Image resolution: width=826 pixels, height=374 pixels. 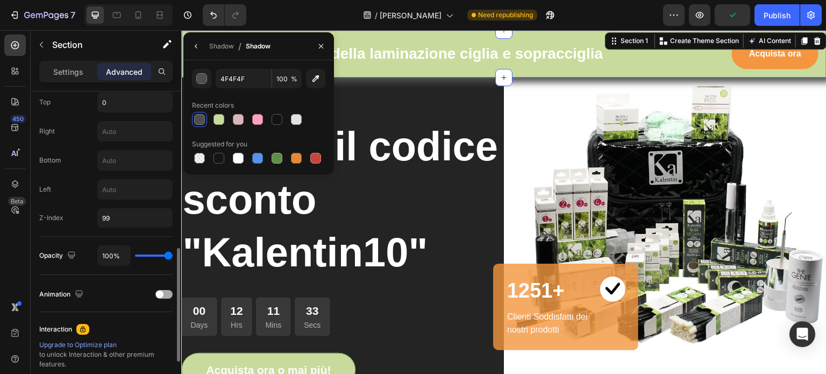 I want to click on p: Prodotti Vegan certificati, so click(x=161, y=75).